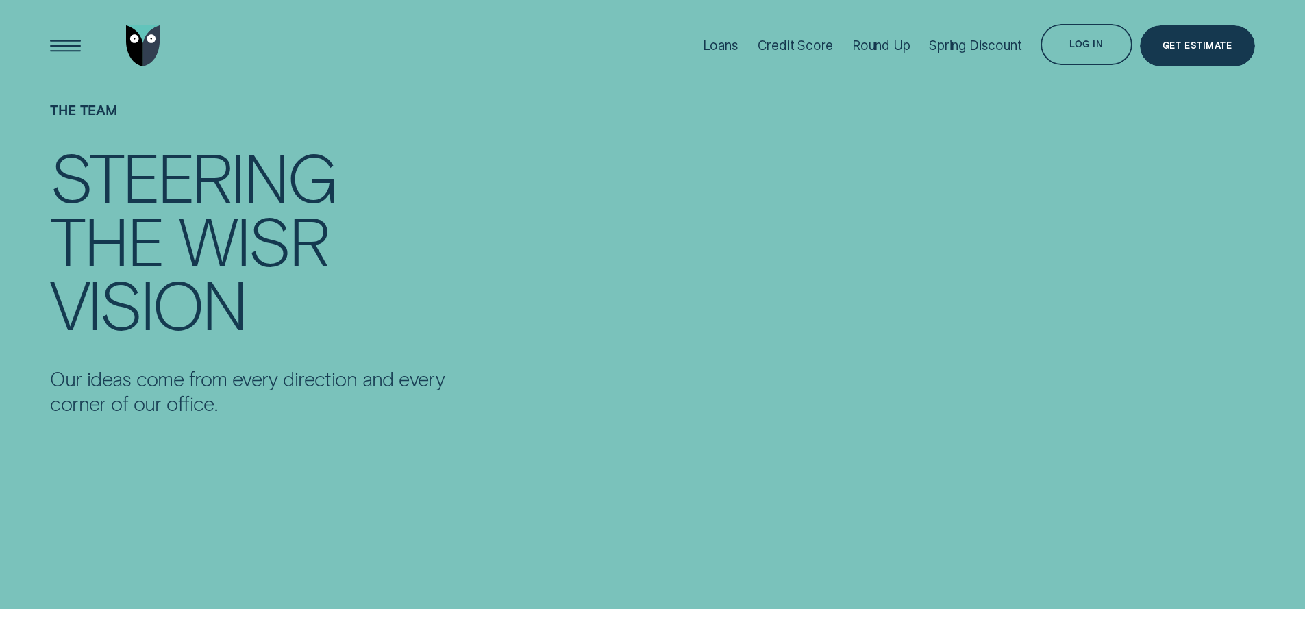 The image size is (1305, 624). What do you see at coordinates (66, 46) in the screenshot?
I see `button: Open Menu` at bounding box center [66, 46].